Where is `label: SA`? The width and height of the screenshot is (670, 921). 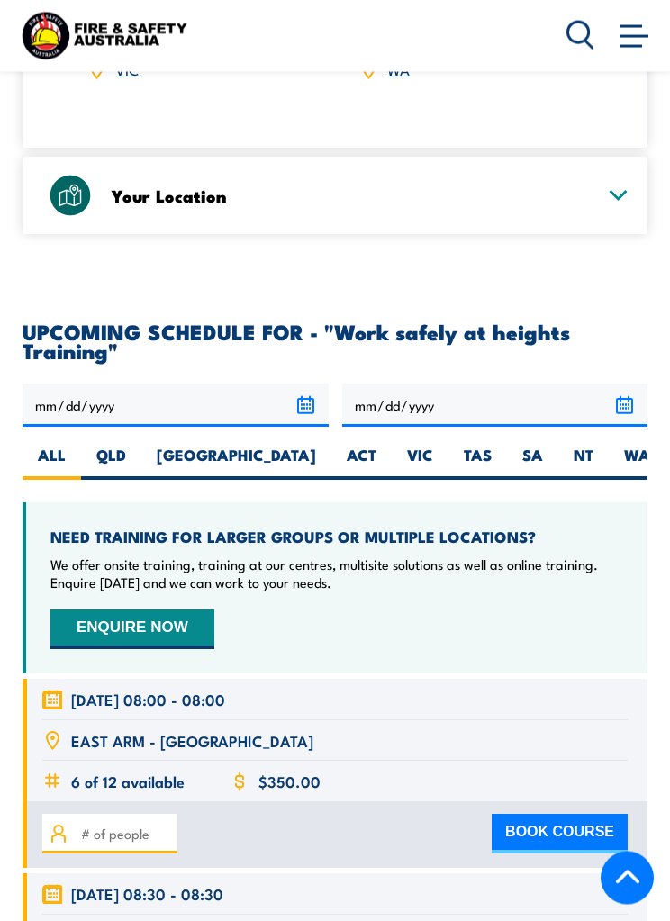
label: SA is located at coordinates (532, 463).